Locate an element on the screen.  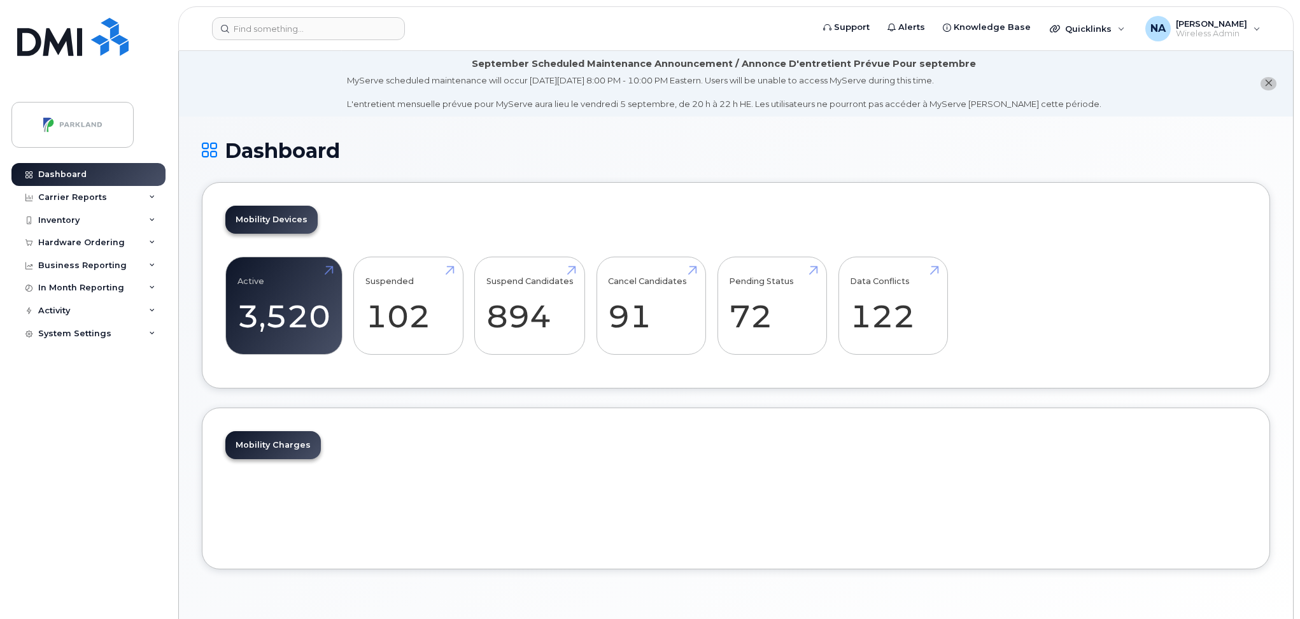
a: Active 3,520 is located at coordinates (284, 306).